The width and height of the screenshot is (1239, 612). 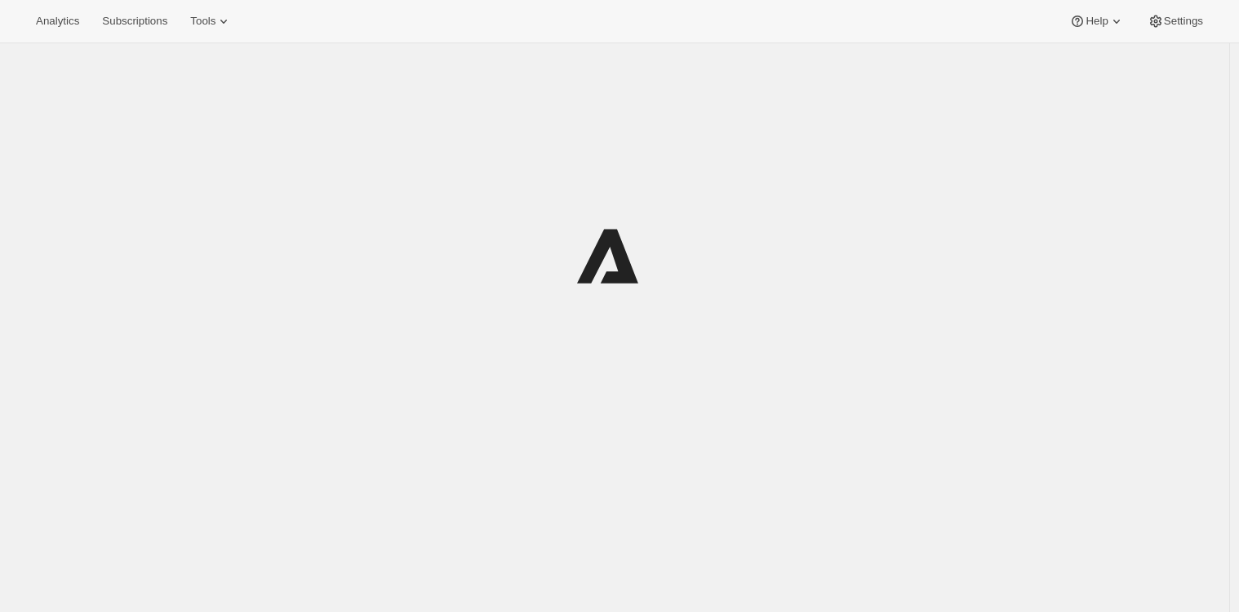 I want to click on button: Tools, so click(x=211, y=21).